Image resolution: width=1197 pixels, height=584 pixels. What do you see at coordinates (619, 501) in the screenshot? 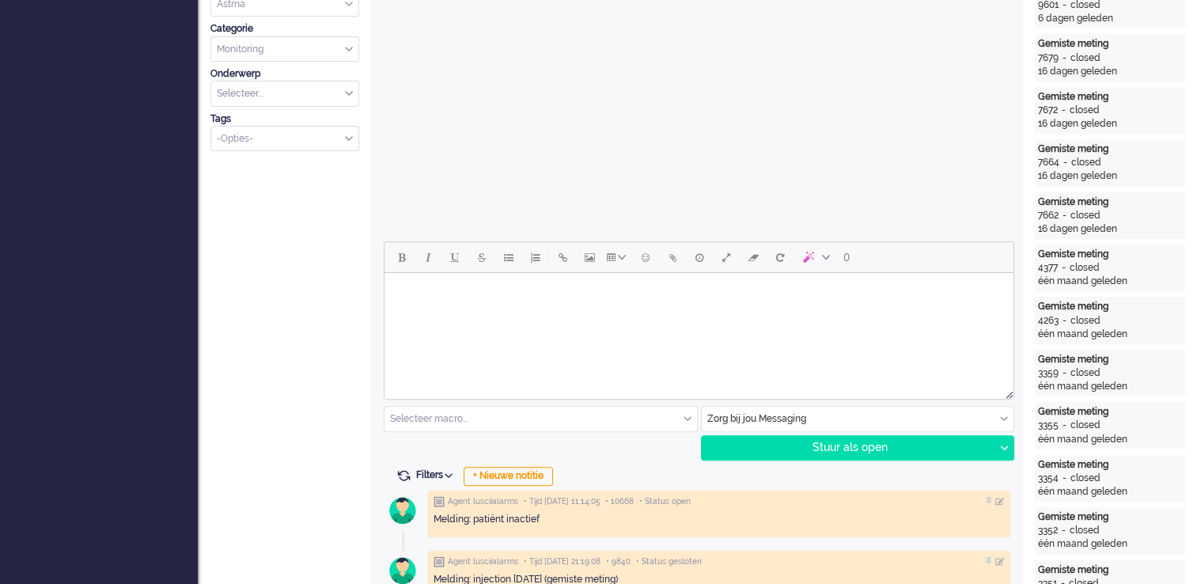
I see `span: • 10668` at bounding box center [619, 501].